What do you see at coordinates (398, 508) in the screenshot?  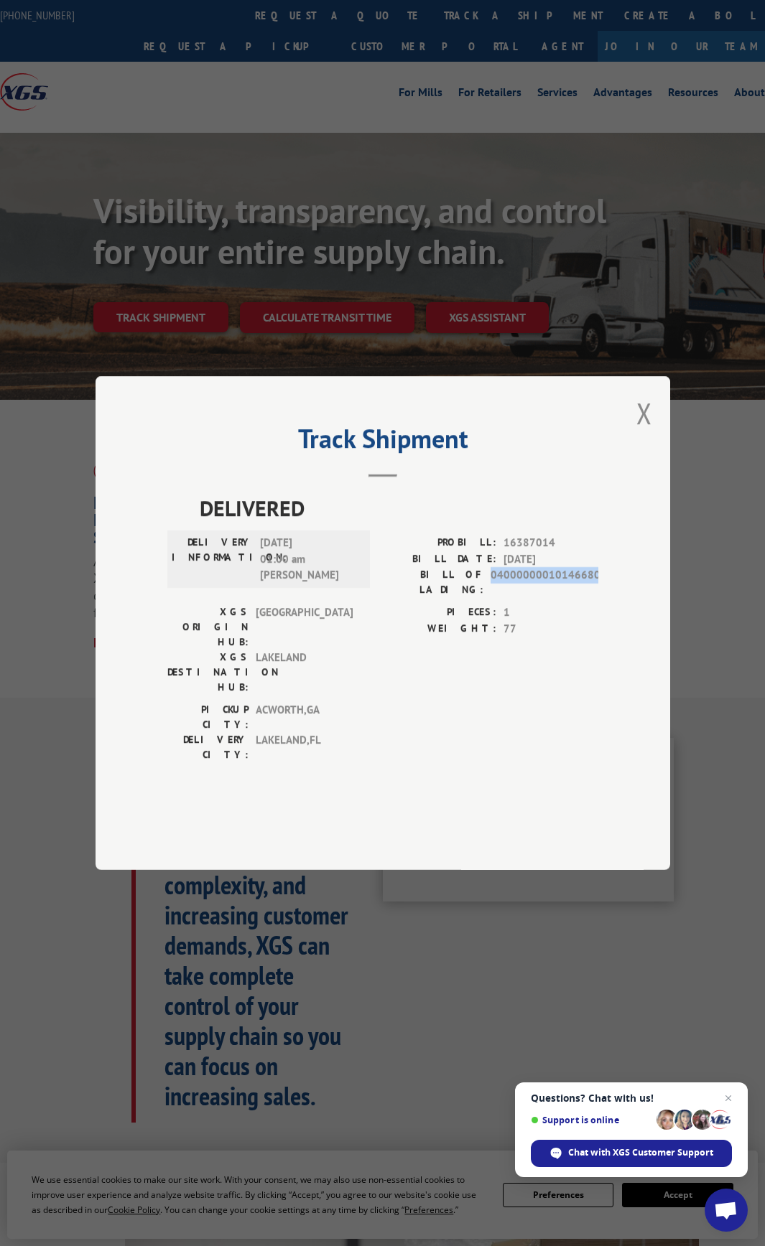 I see `span: DELIVERED` at bounding box center [398, 508].